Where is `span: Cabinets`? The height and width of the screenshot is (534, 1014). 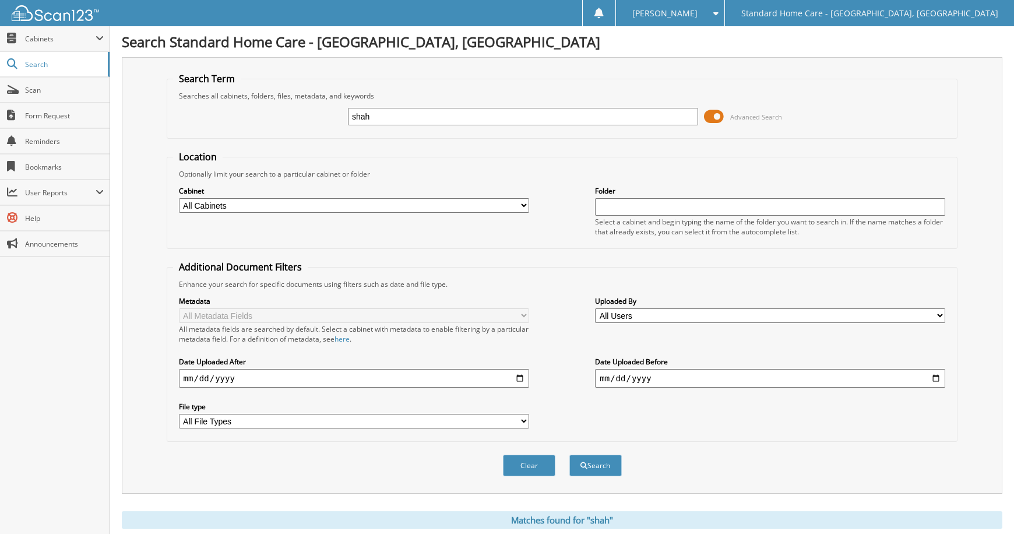 span: Cabinets is located at coordinates (60, 38).